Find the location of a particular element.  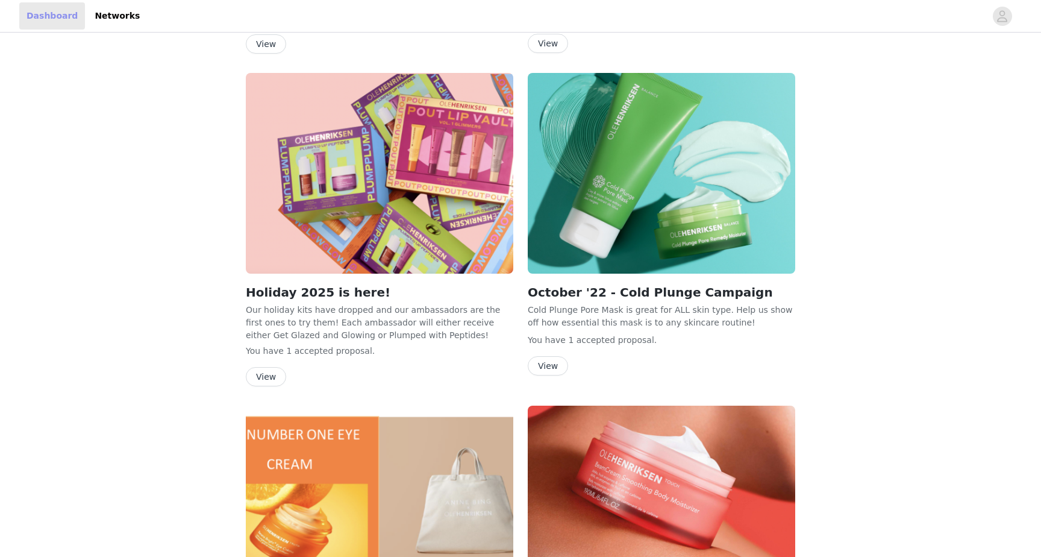

h2: Holiday 2025 is here! is located at coordinates (380, 292).